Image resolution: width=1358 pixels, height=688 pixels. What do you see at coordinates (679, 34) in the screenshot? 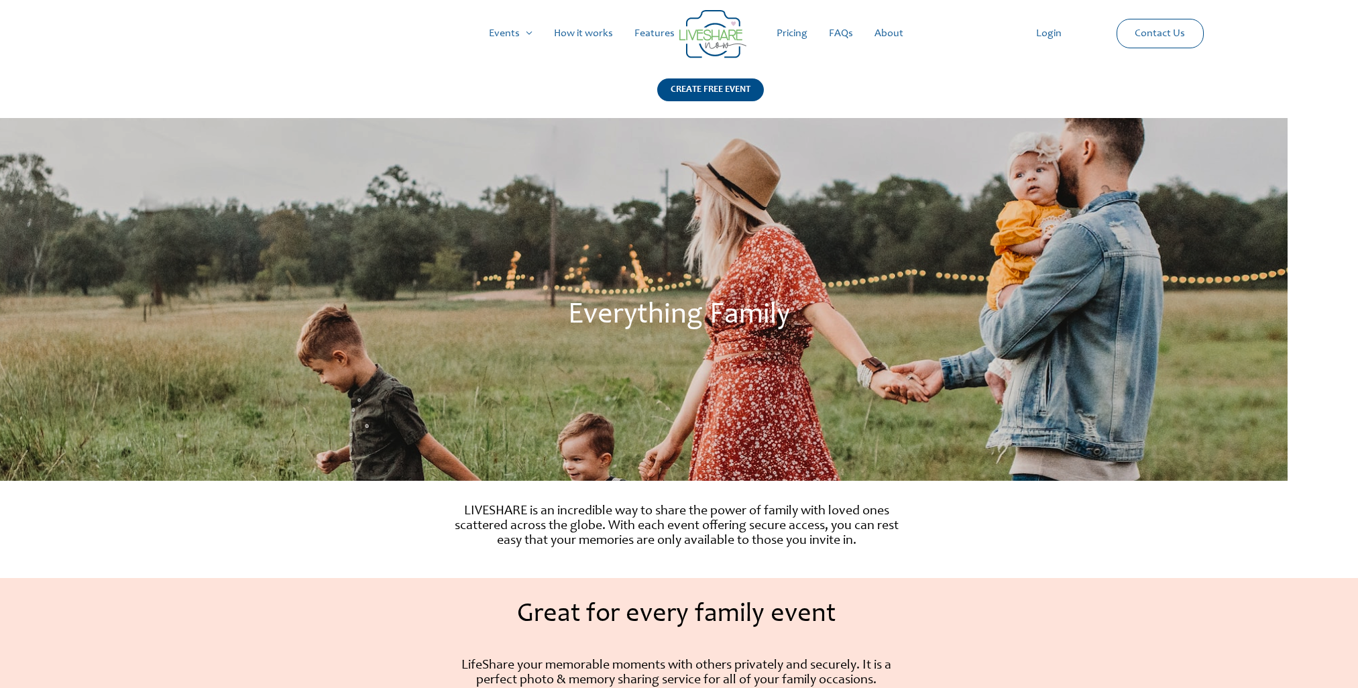
I see `nav: Site Navigation` at bounding box center [679, 34].